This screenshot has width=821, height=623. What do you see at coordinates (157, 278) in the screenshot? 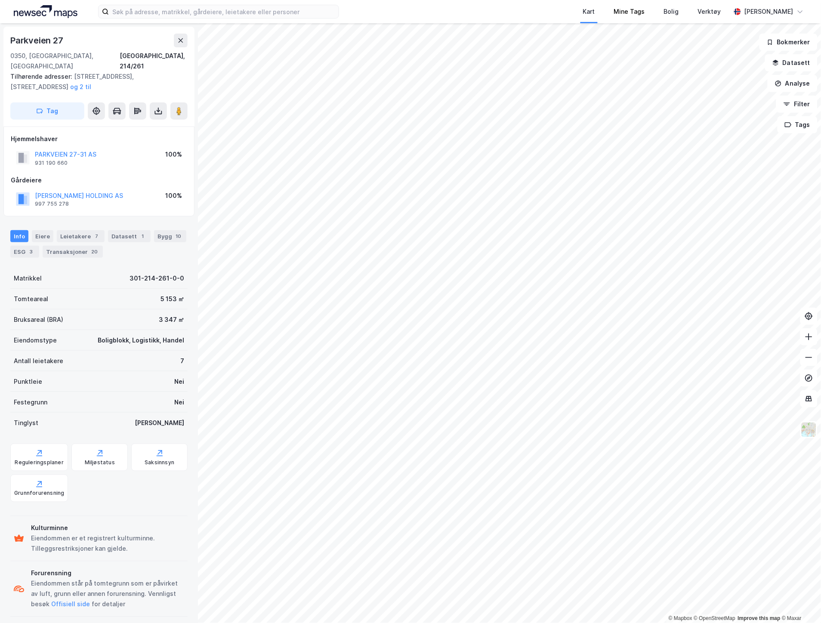
I see `div: 301-214-261-0-0` at bounding box center [157, 278].